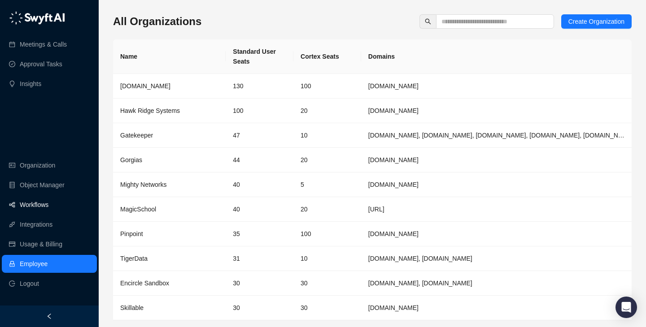 The image size is (646, 327). Describe the element at coordinates (34, 264) in the screenshot. I see `a: Employee` at that location.